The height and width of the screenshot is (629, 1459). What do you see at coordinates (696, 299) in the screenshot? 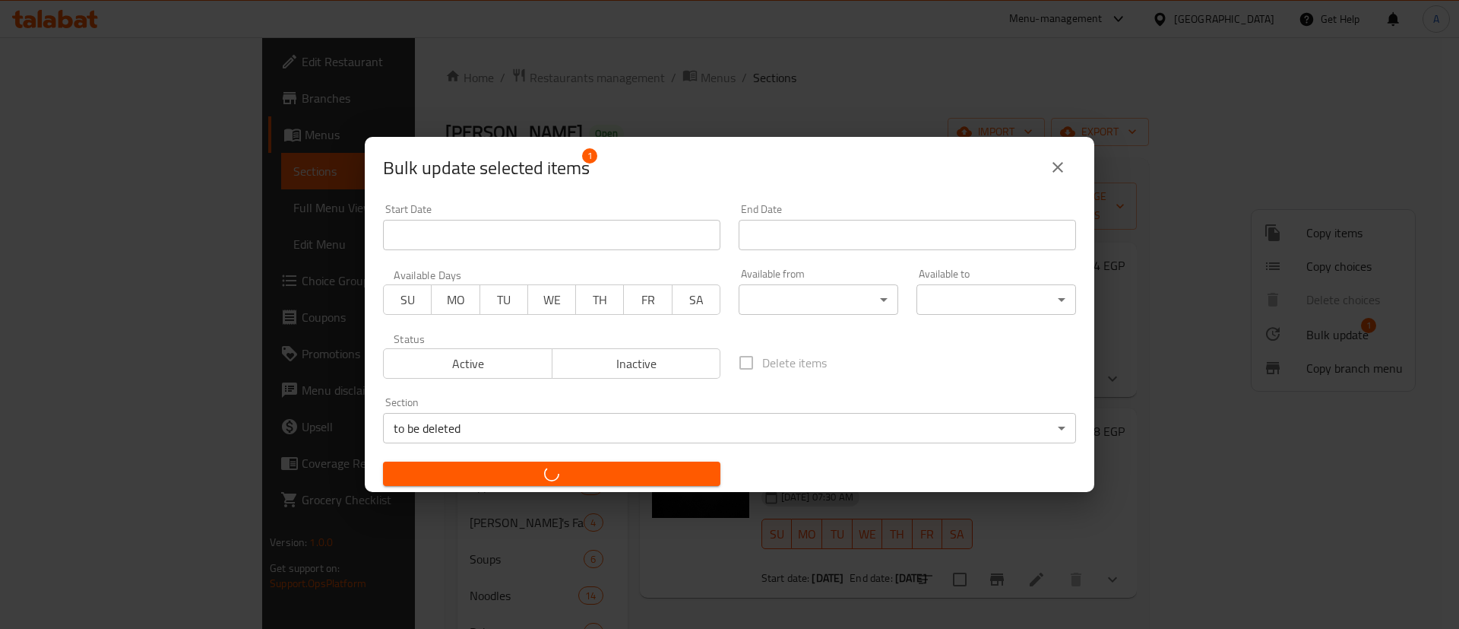
I see `button: SA` at bounding box center [696, 299].